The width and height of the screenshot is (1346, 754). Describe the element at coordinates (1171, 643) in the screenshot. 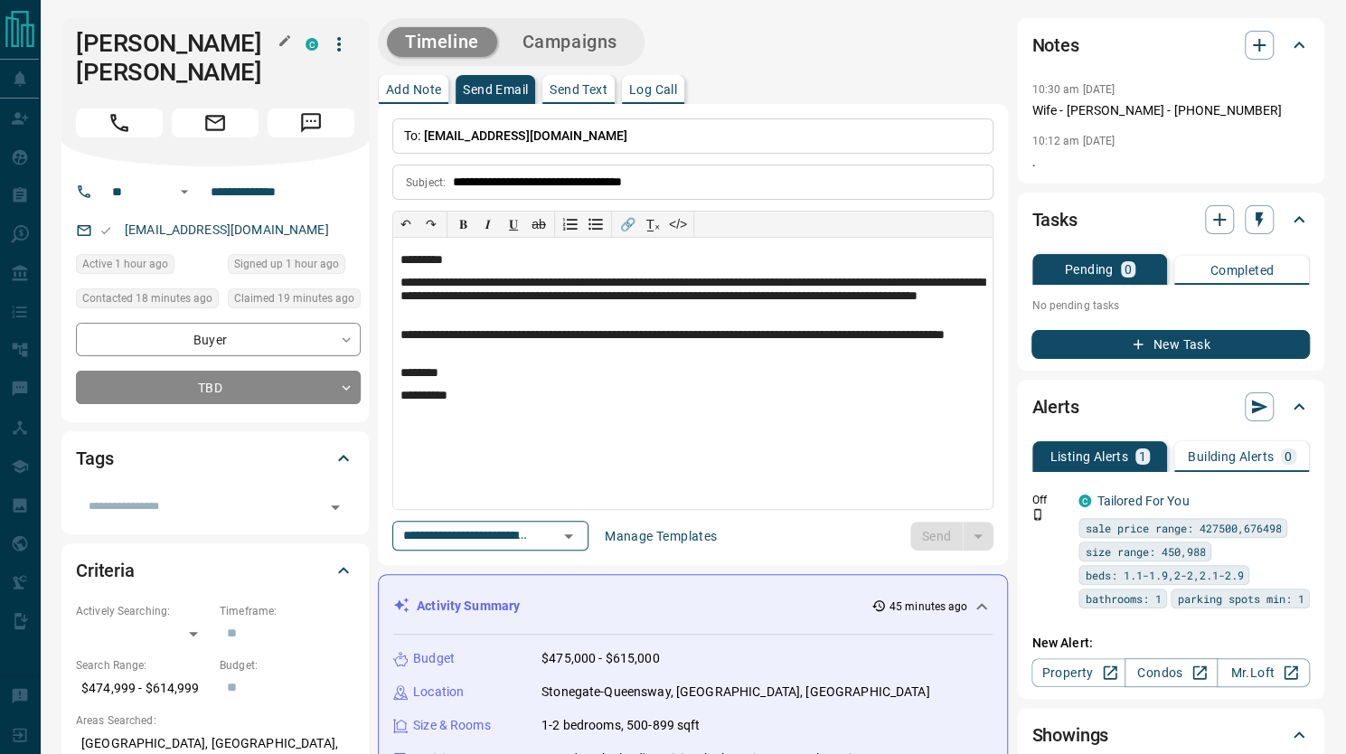

I see `p: New Alert:` at that location.